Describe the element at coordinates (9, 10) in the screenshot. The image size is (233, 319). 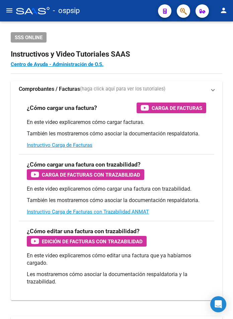
I see `mat-icon: menu` at that location.